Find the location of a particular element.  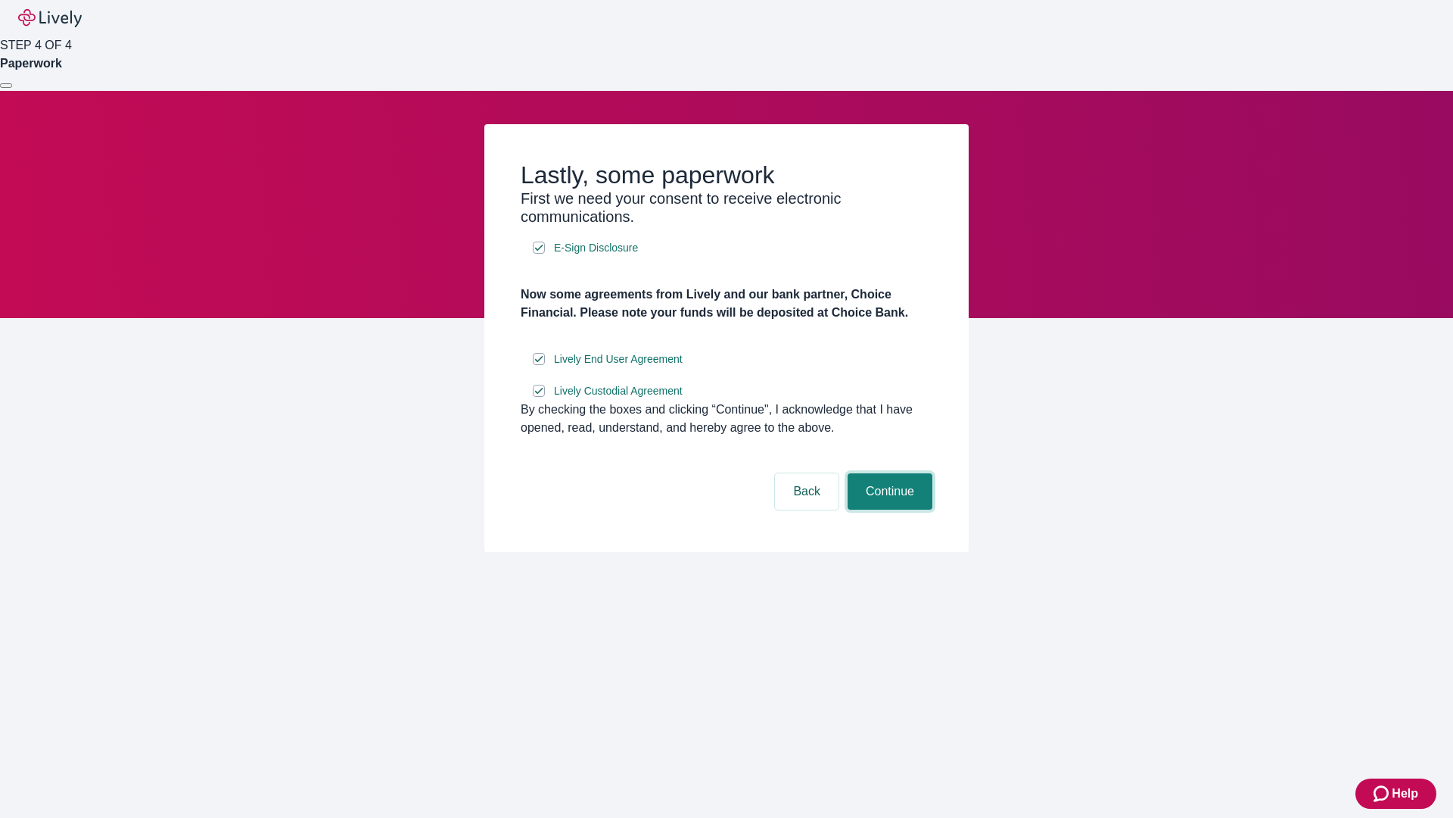

svg: Zendesk support icon is located at coordinates (1383, 793).